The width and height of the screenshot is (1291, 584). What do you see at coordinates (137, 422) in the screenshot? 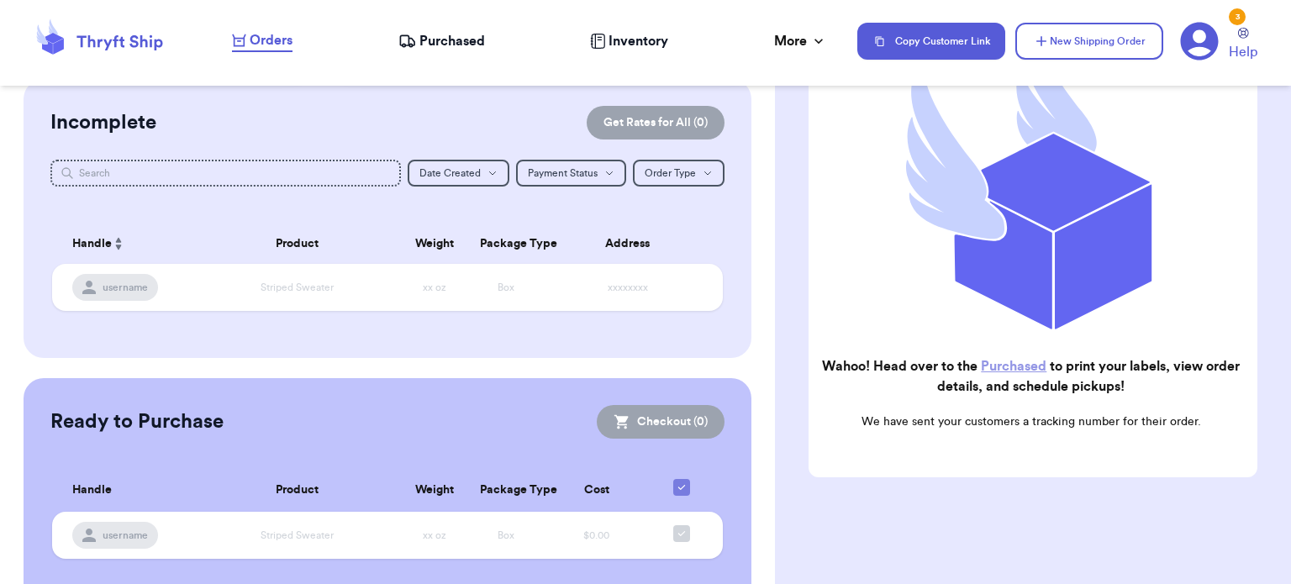
I see `h2: Ready to Purchase` at bounding box center [137, 422].